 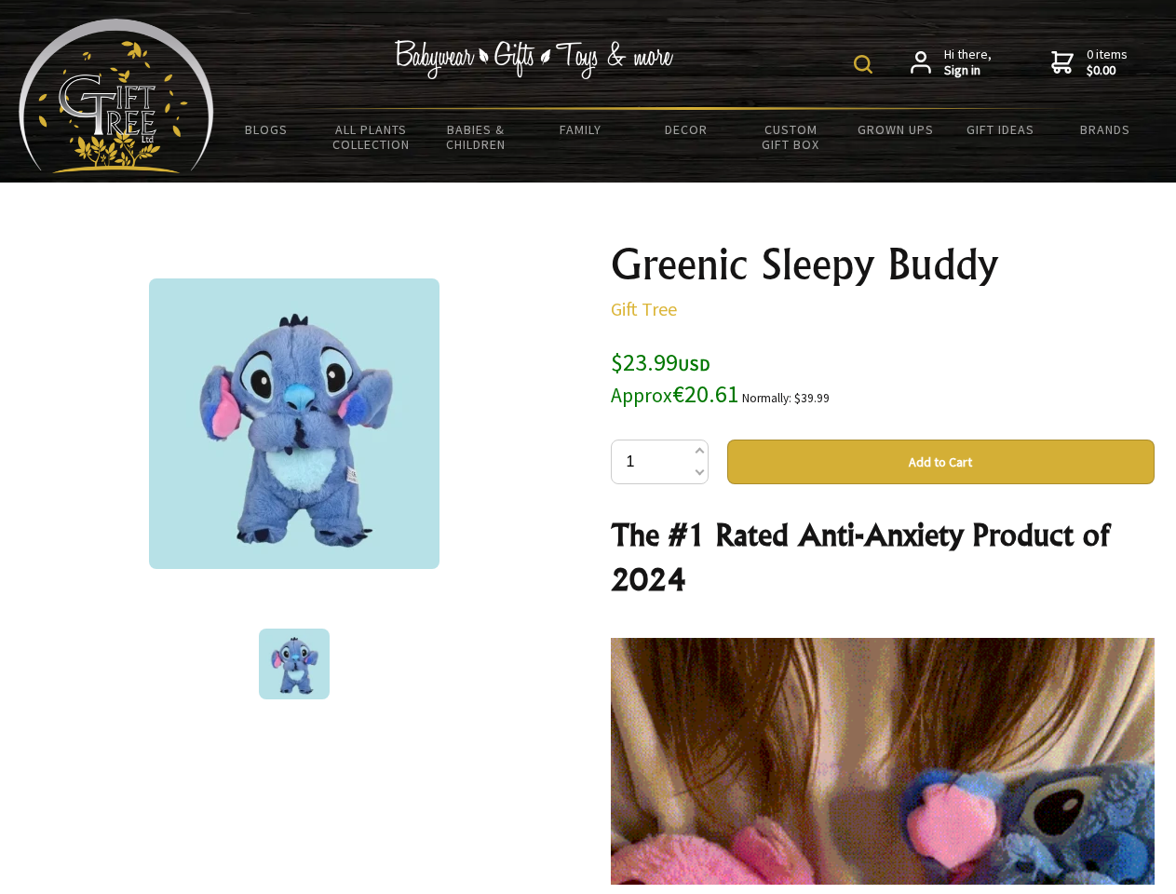 I want to click on span: Hi there,, so click(x=967, y=62).